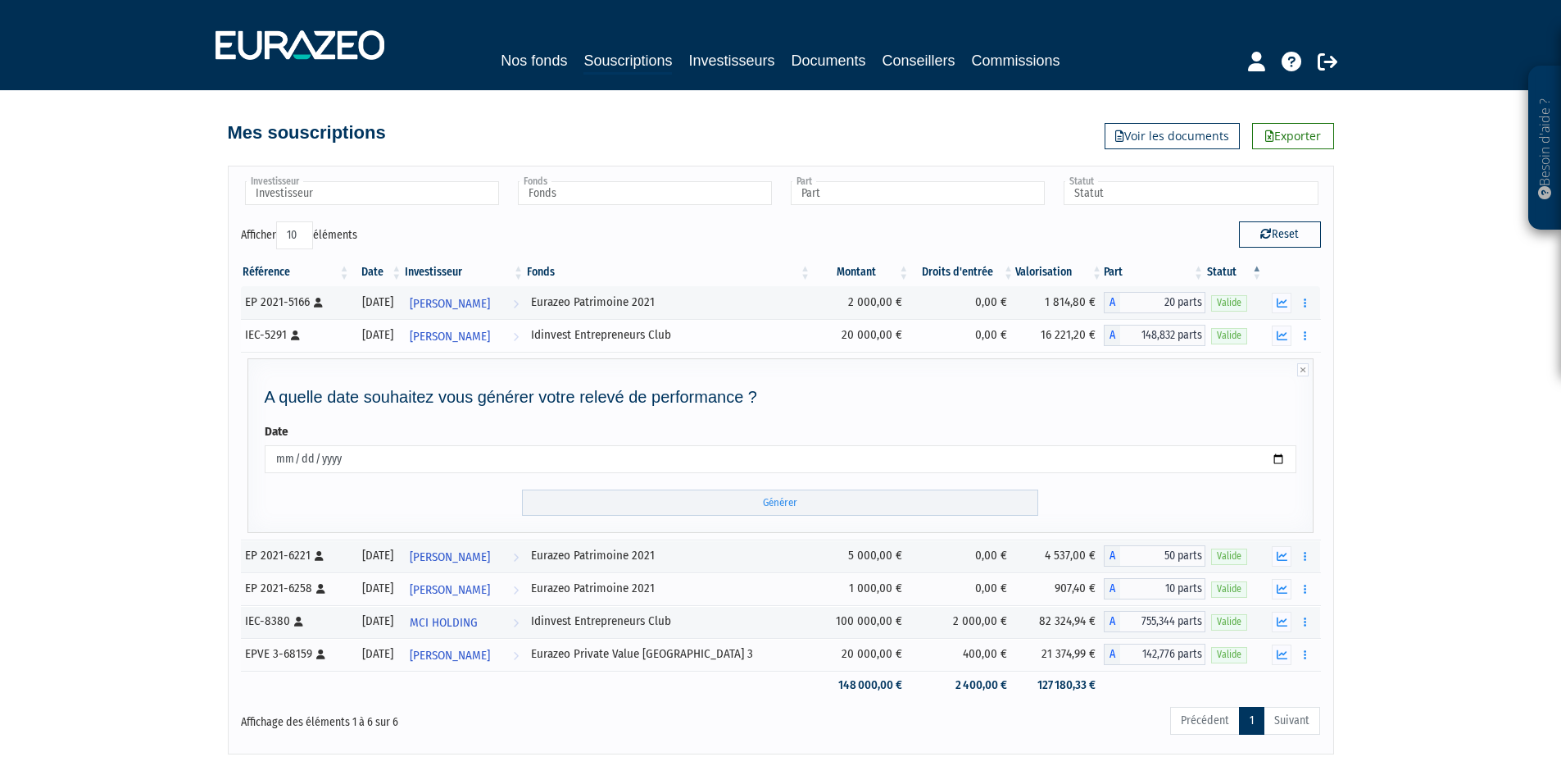  Describe the element at coordinates (669, 272) in the screenshot. I see `th: Fonds: activer pour trier la colonne par ordre croissant` at that location.